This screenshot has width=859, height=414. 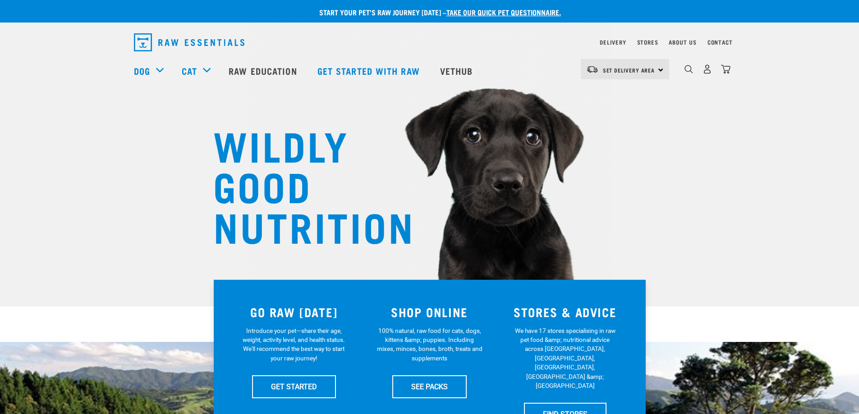 What do you see at coordinates (370, 71) in the screenshot?
I see `a: Get started with Raw` at bounding box center [370, 71].